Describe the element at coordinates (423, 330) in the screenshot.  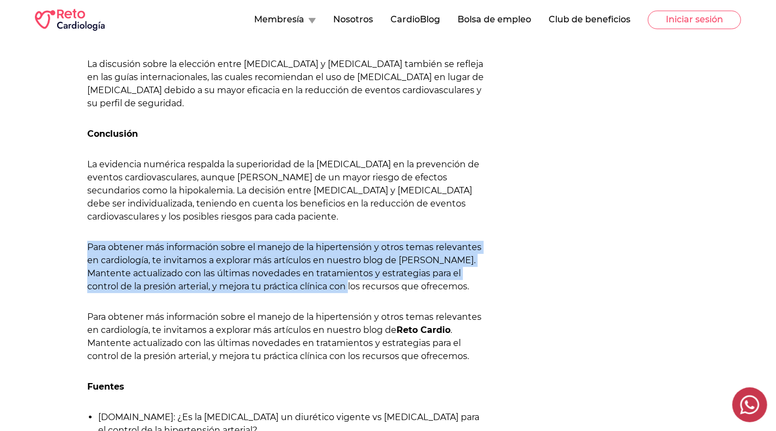
I see `strong: Reto Cardio` at that location.